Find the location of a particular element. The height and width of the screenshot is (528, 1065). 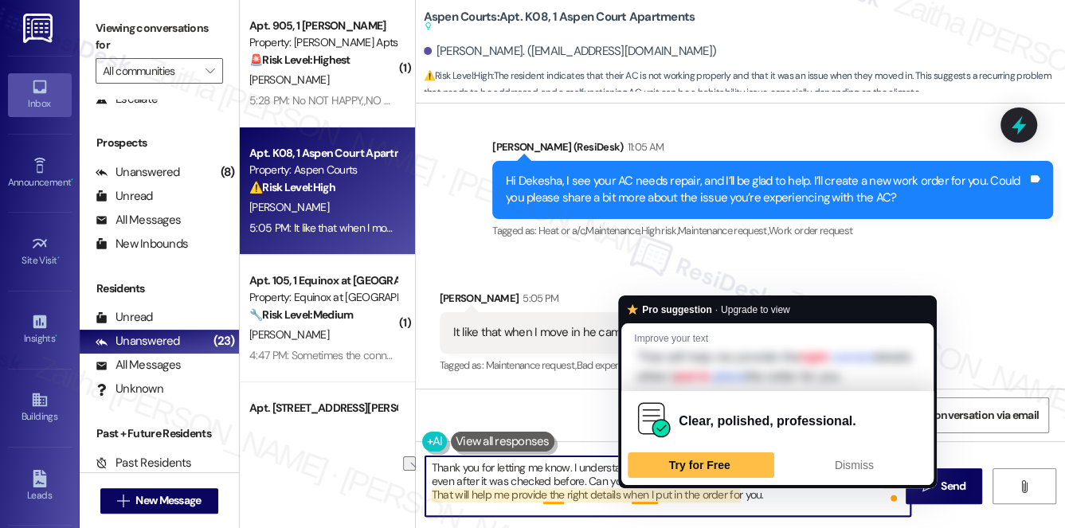

div: Unknown is located at coordinates (129, 389).